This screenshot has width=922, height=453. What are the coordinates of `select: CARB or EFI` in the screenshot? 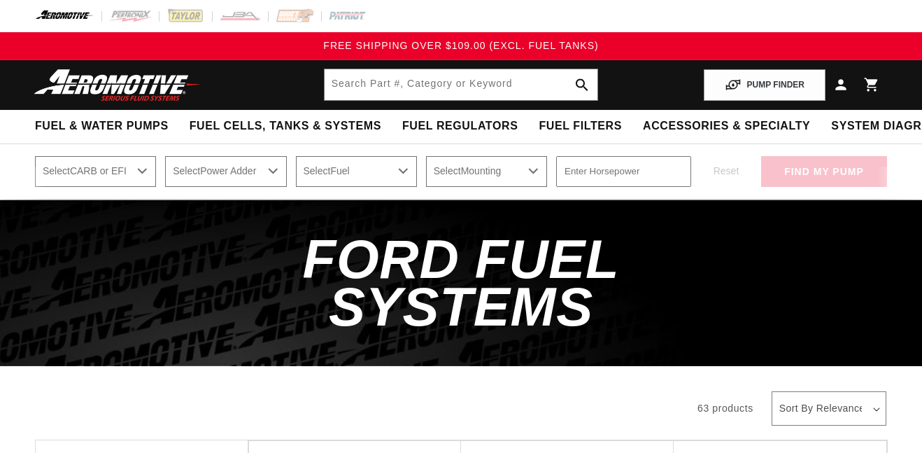 It's located at (95, 171).